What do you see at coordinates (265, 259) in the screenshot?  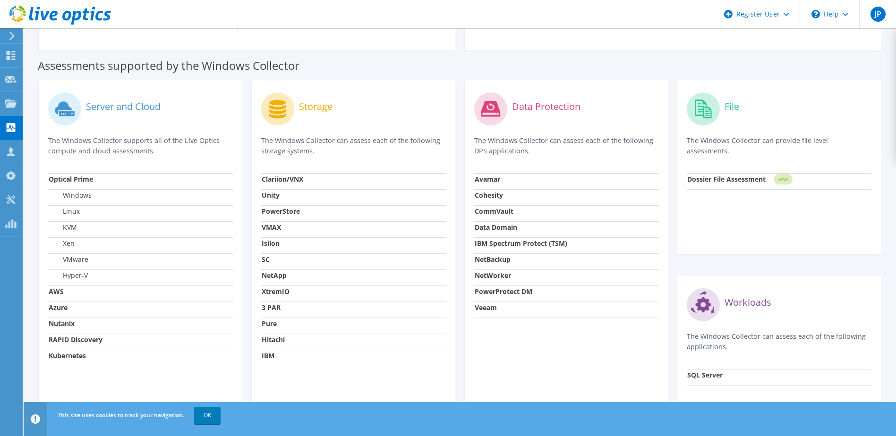 I see `strong: SC` at bounding box center [265, 259].